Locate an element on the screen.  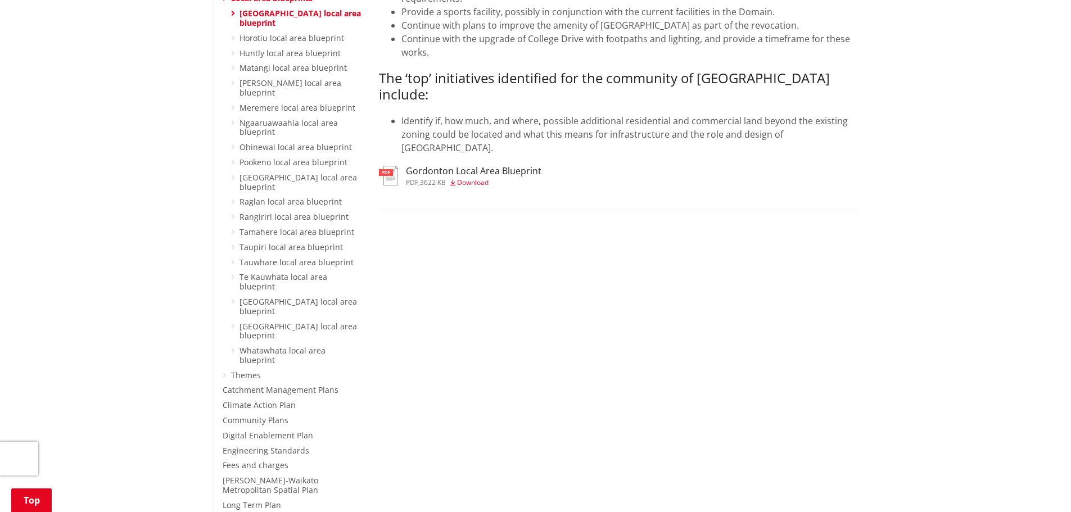
a: Ohinewai local area blueprint is located at coordinates (296, 147).